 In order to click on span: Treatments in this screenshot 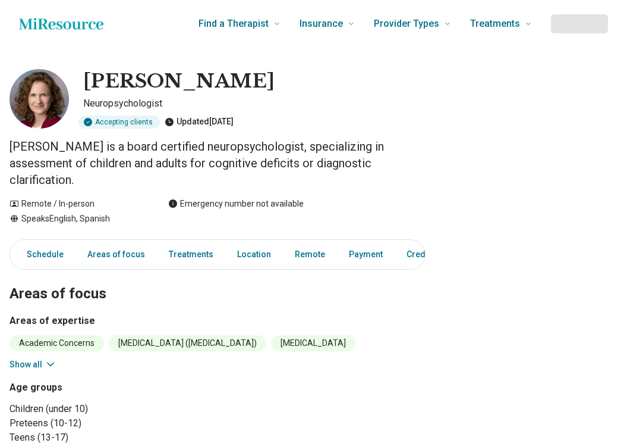, I will do `click(495, 24)`.